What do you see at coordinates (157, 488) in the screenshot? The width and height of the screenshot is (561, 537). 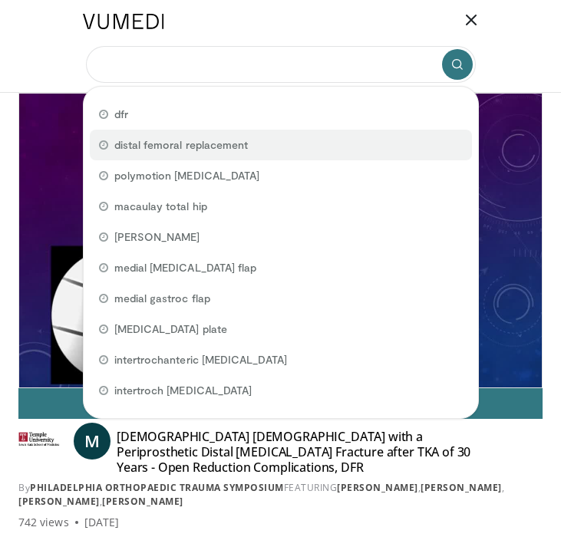 I see `a: Philadelphia Orthopaedic Trauma Symposium` at bounding box center [157, 488].